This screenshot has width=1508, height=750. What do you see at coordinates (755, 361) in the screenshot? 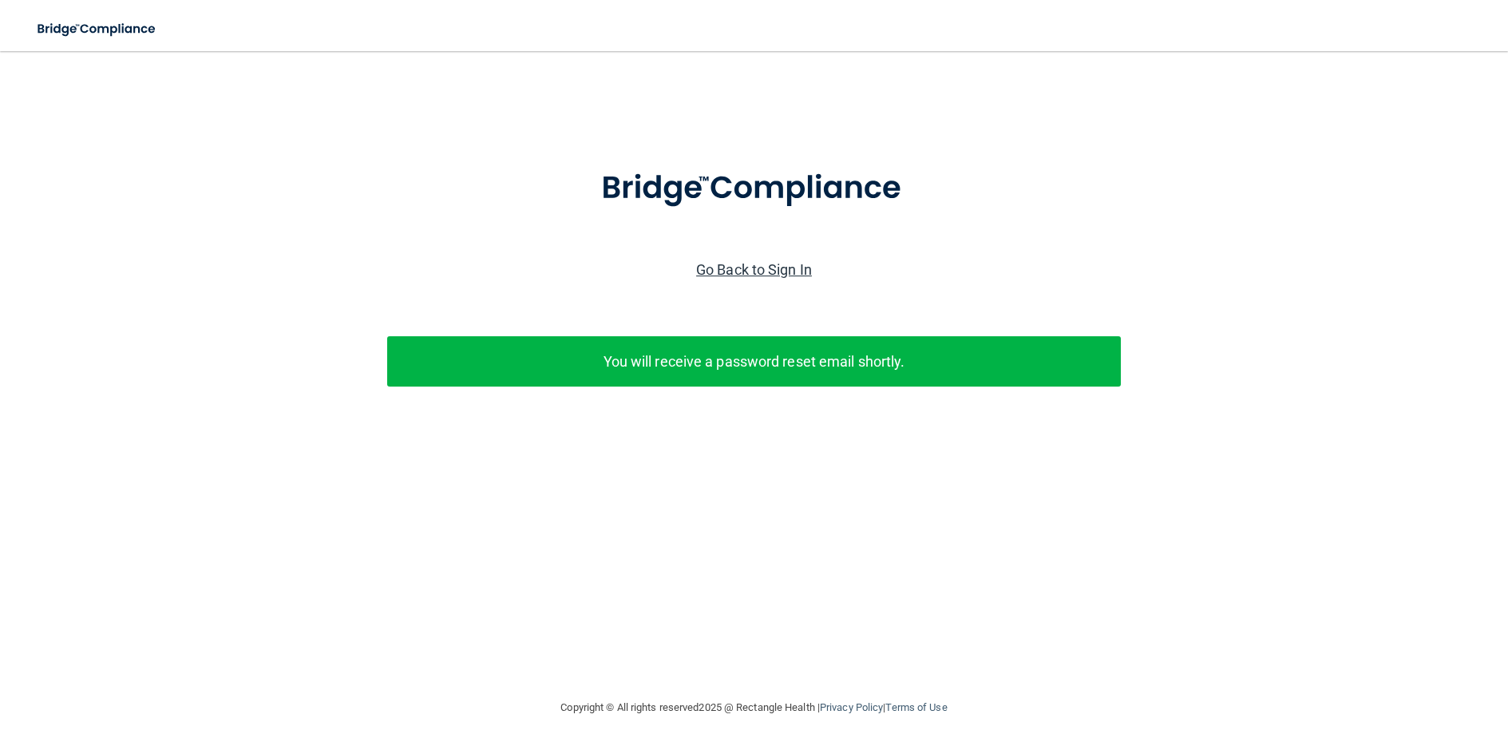
I see `p: You will receive a password reset email shortly.` at bounding box center [755, 361].